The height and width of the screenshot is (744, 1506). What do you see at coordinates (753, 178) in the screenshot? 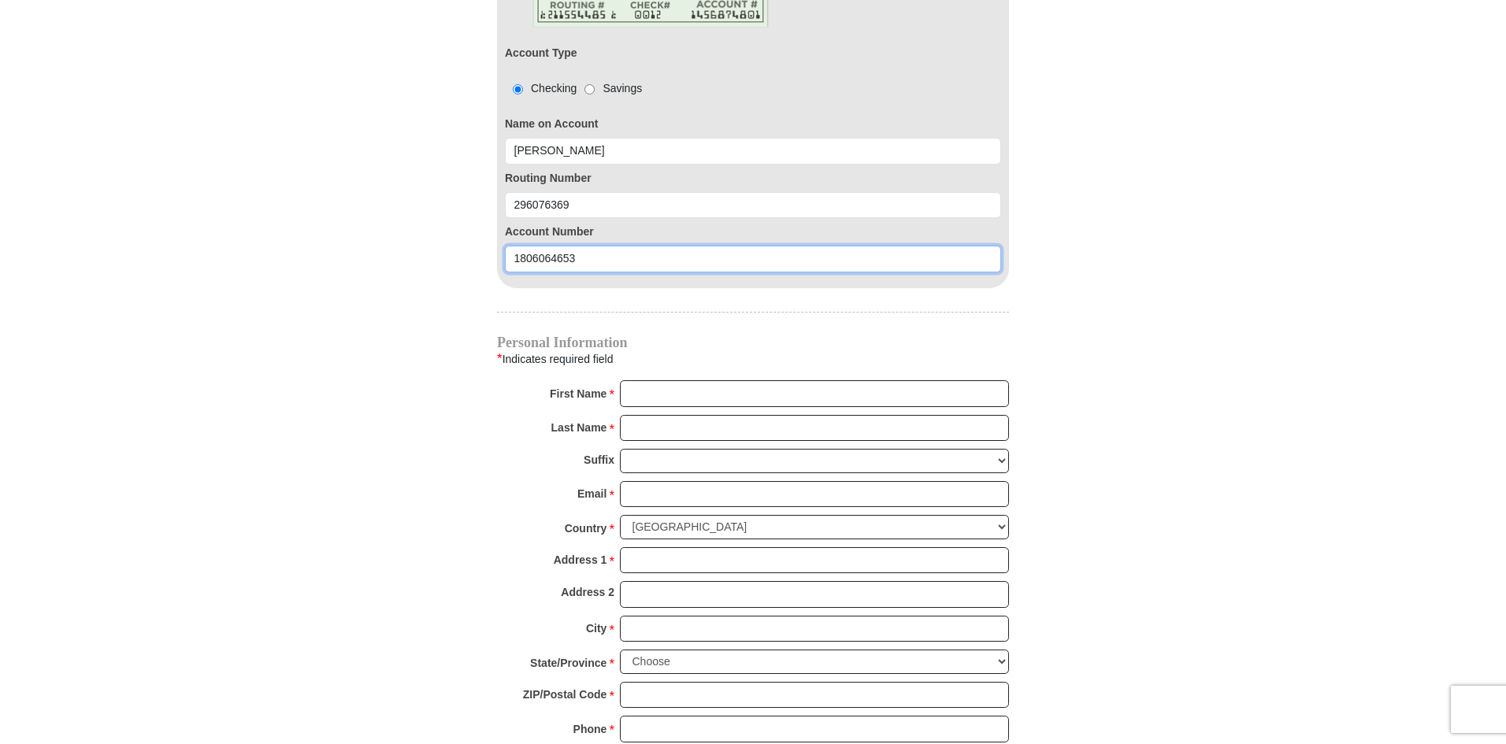
I see `label: Routing Number` at bounding box center [753, 178].